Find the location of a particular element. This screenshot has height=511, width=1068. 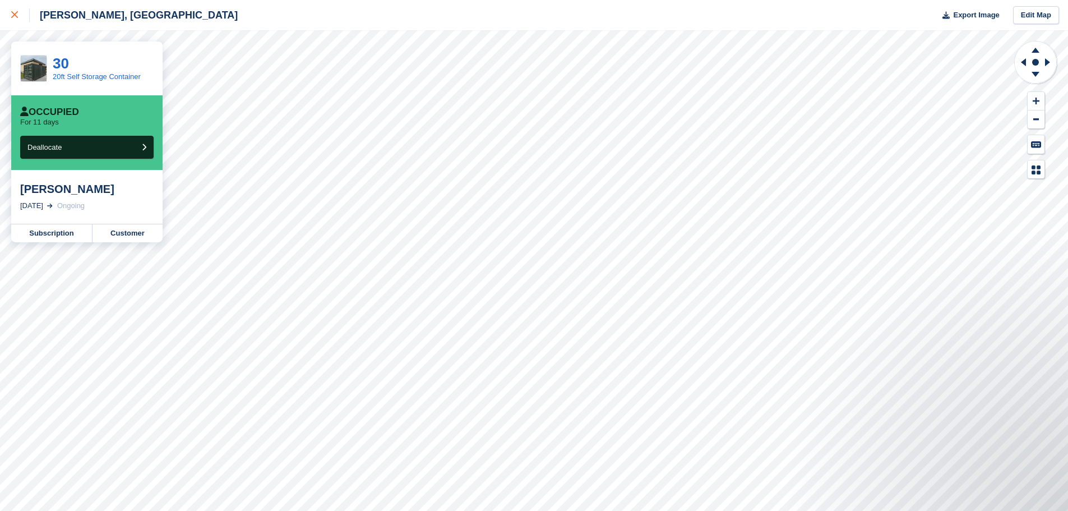

a: 30 is located at coordinates (61, 63).